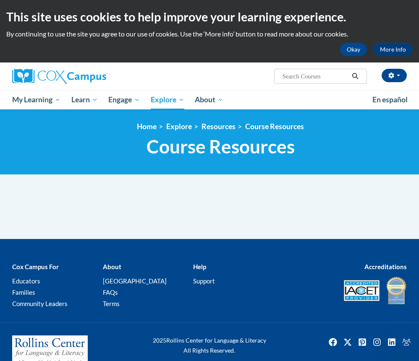 This screenshot has height=361, width=419. I want to click on button: Account Settings, so click(394, 76).